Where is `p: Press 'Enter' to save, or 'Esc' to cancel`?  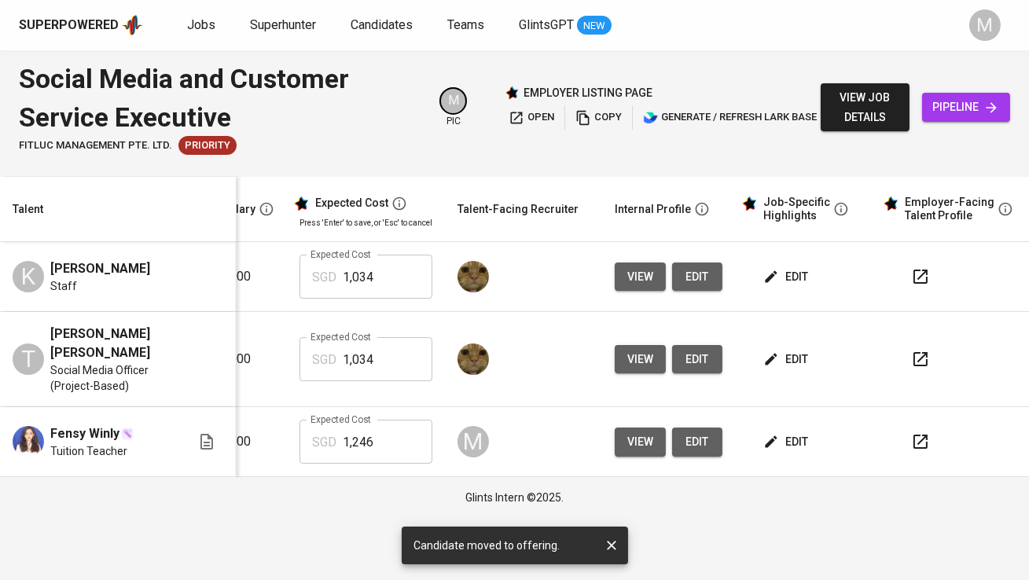 p: Press 'Enter' to save, or 'Esc' to cancel is located at coordinates (365, 222).